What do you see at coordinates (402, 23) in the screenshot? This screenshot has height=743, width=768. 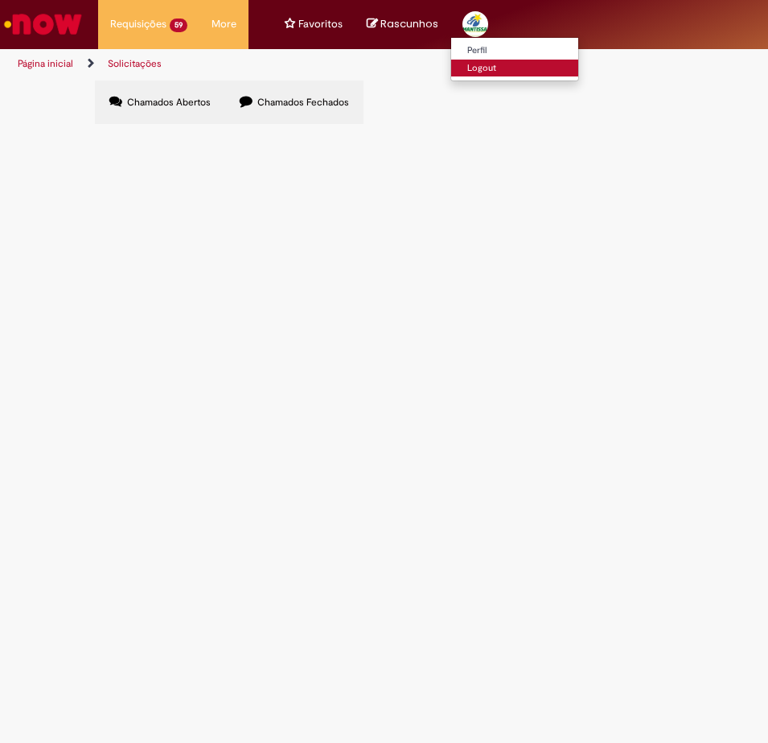 I see `a: No momento, sua lista de rascunhos tem 0 Itens` at bounding box center [402, 23].